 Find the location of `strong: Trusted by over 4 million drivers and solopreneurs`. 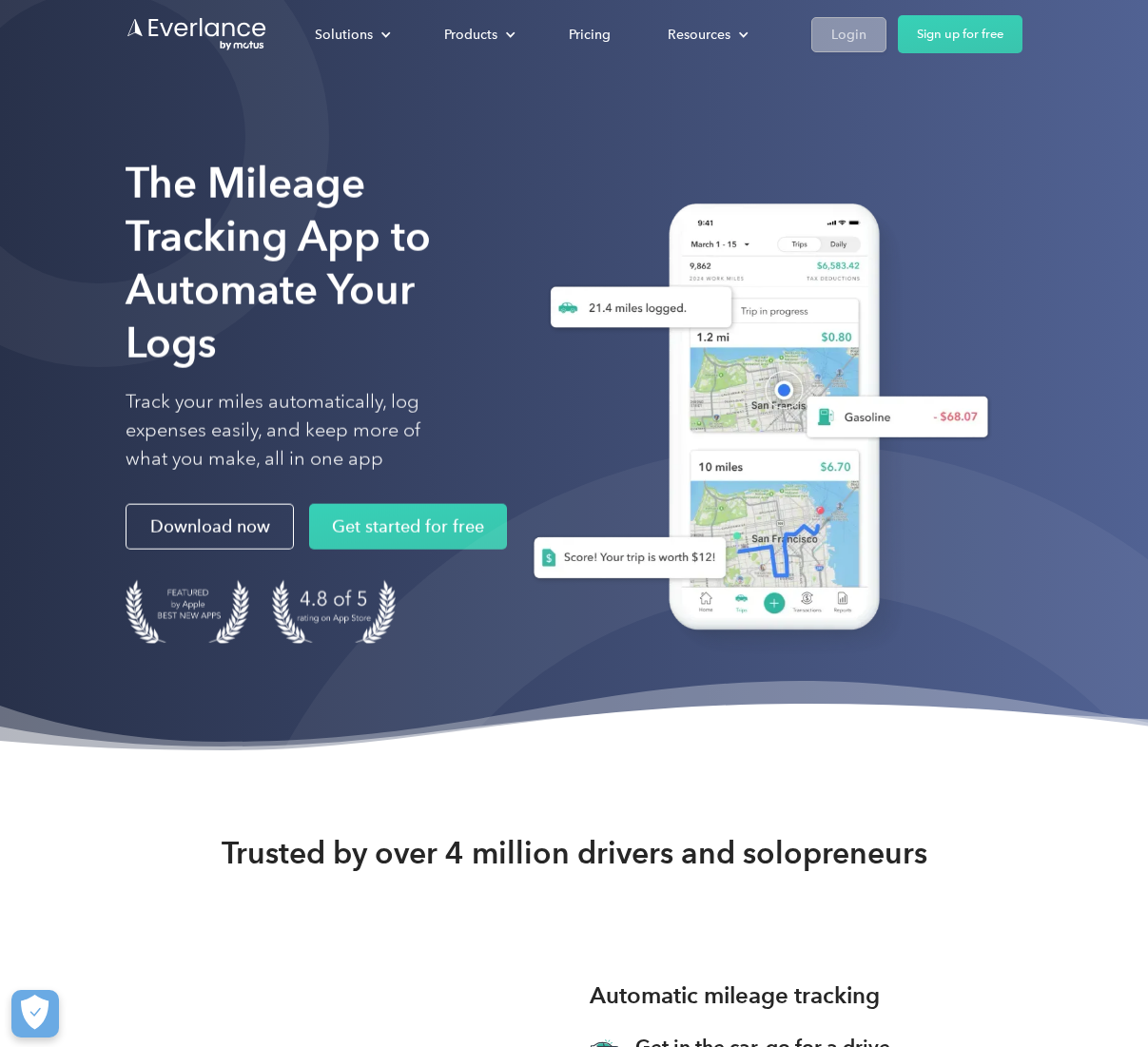

strong: Trusted by over 4 million drivers and solopreneurs is located at coordinates (574, 853).